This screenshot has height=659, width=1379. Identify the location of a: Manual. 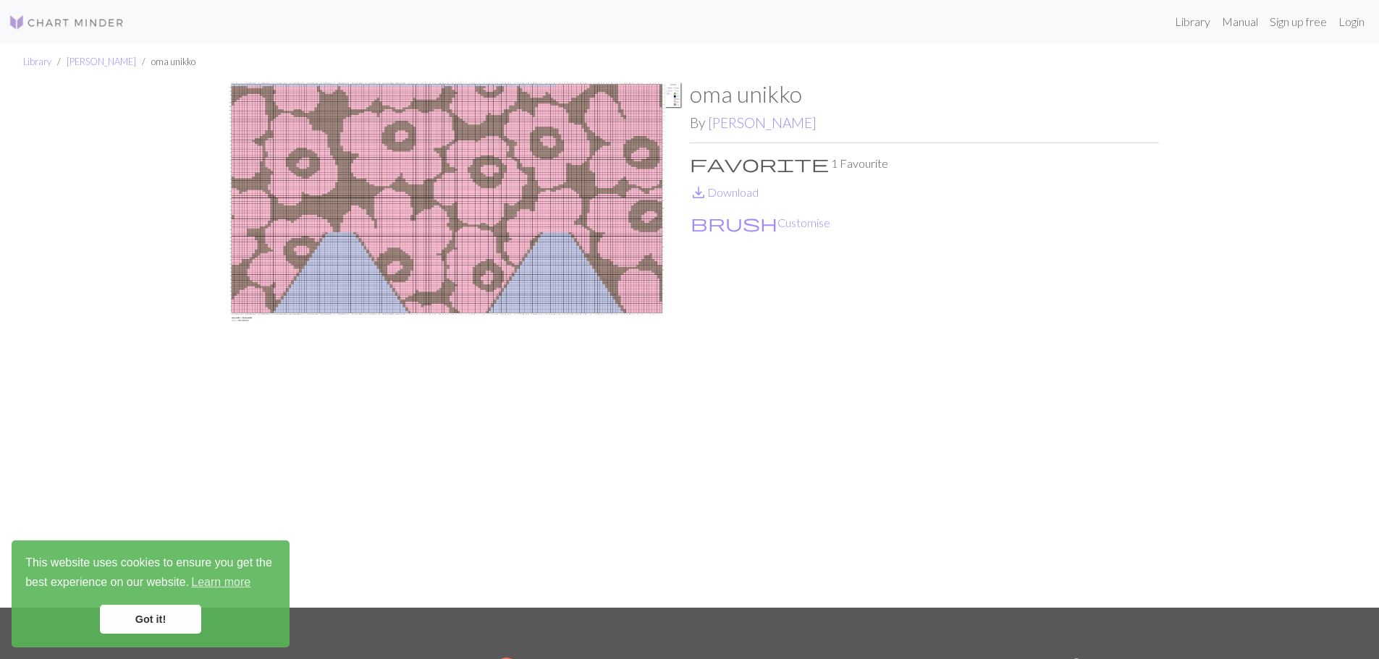
(1240, 22).